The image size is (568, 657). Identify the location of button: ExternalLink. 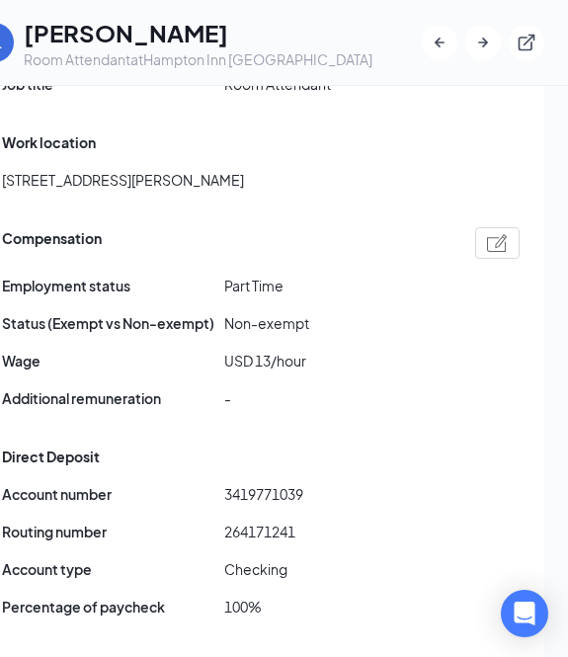
(527, 42).